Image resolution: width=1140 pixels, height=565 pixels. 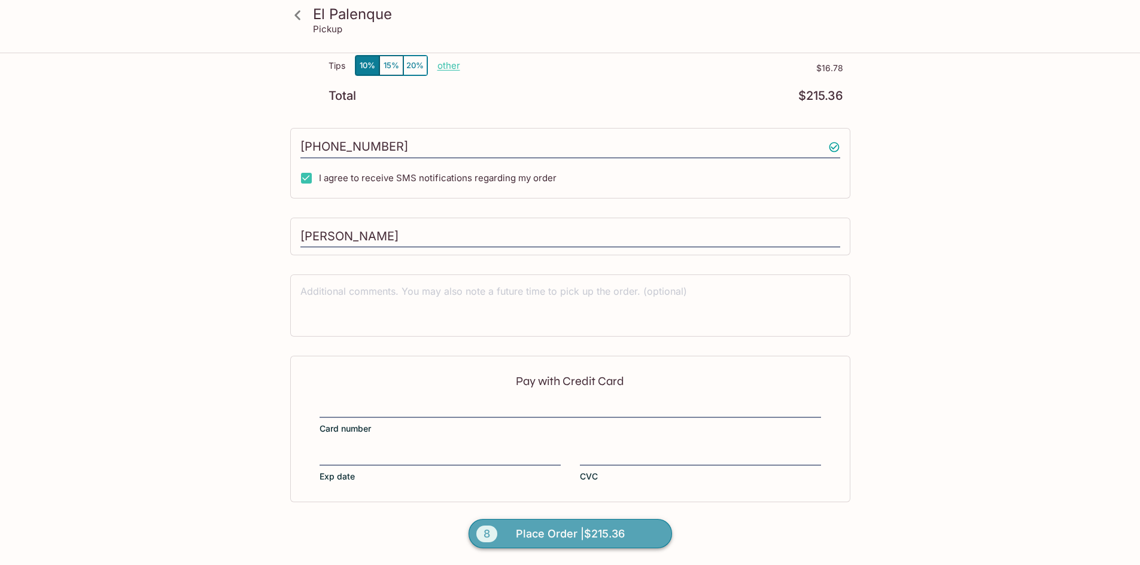 I want to click on p: Pickup, so click(x=327, y=29).